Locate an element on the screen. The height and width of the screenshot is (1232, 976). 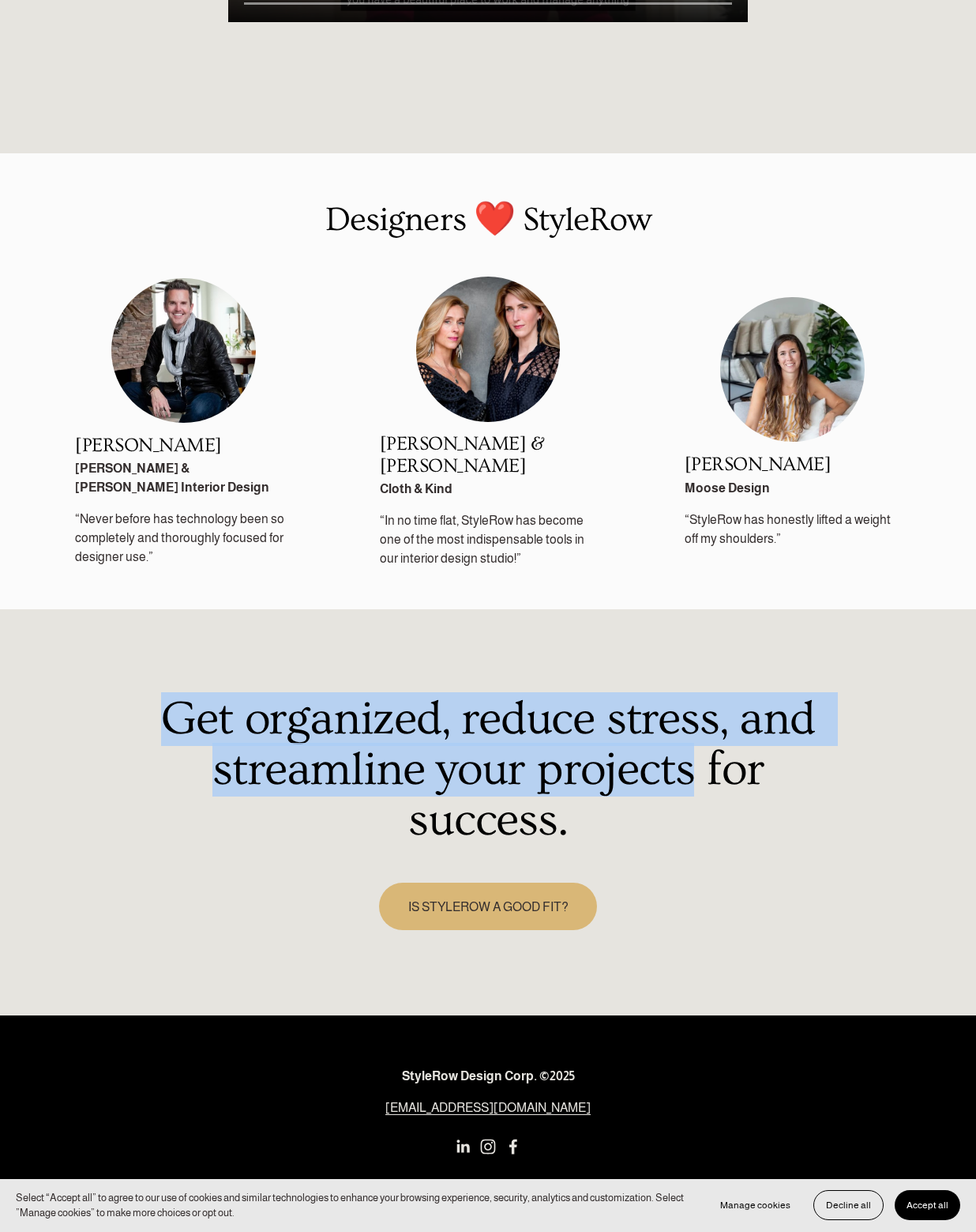
strong: StyleRow Design Corp. ©2025 is located at coordinates (488, 1076).